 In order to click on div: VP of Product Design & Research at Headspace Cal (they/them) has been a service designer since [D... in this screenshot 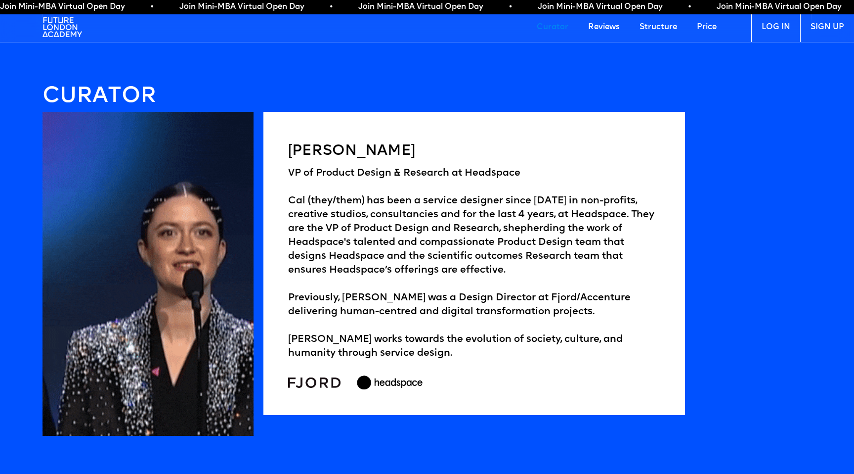, I will do `click(474, 263)`.